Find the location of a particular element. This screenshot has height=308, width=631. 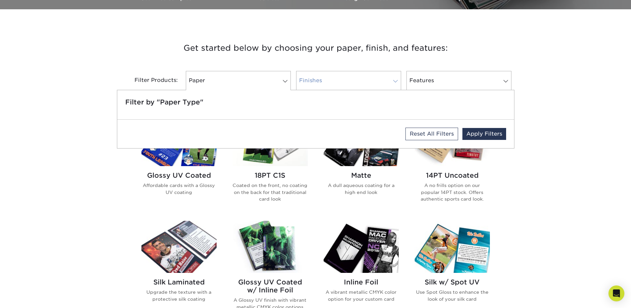

a: Apply Filters is located at coordinates (484, 134).